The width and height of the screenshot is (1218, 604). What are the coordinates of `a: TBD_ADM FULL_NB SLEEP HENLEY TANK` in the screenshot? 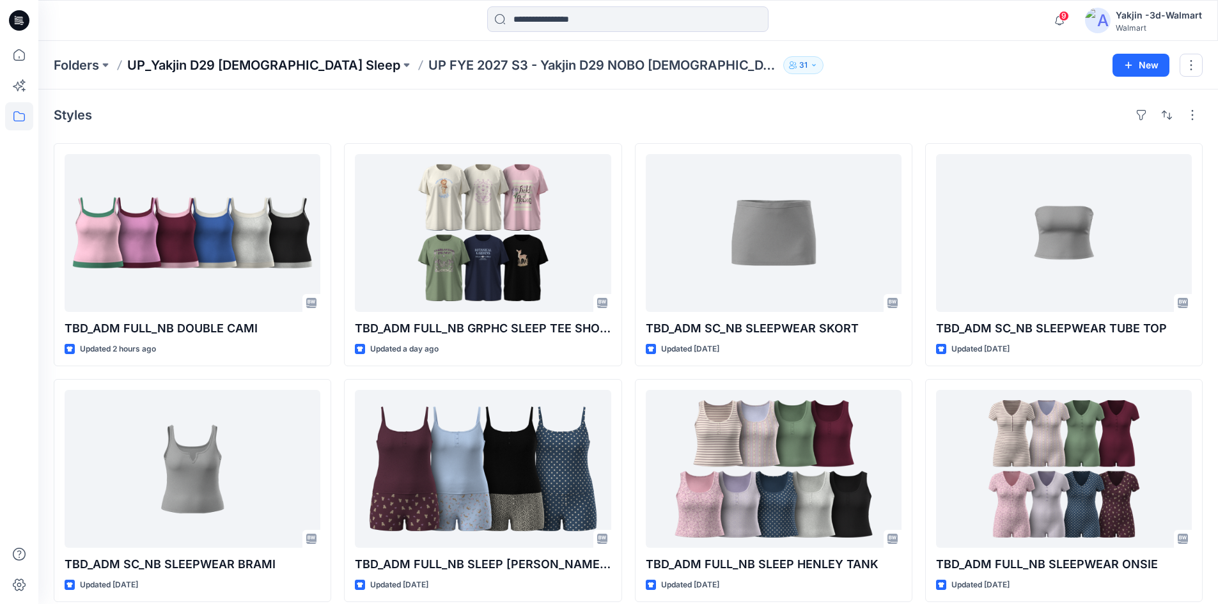 It's located at (774, 469).